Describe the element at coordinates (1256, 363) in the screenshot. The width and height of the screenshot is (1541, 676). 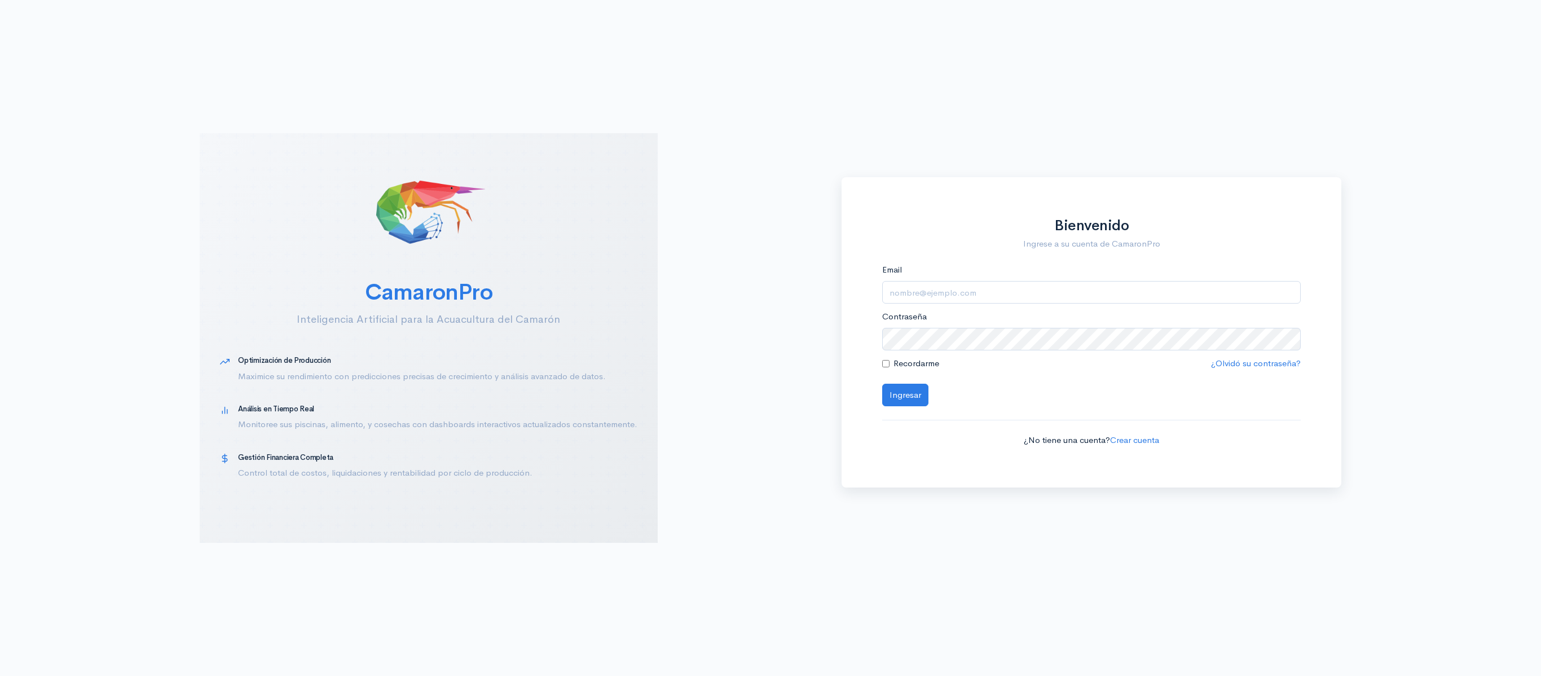
I see `a: ¿Olvidó su contraseña?` at that location.